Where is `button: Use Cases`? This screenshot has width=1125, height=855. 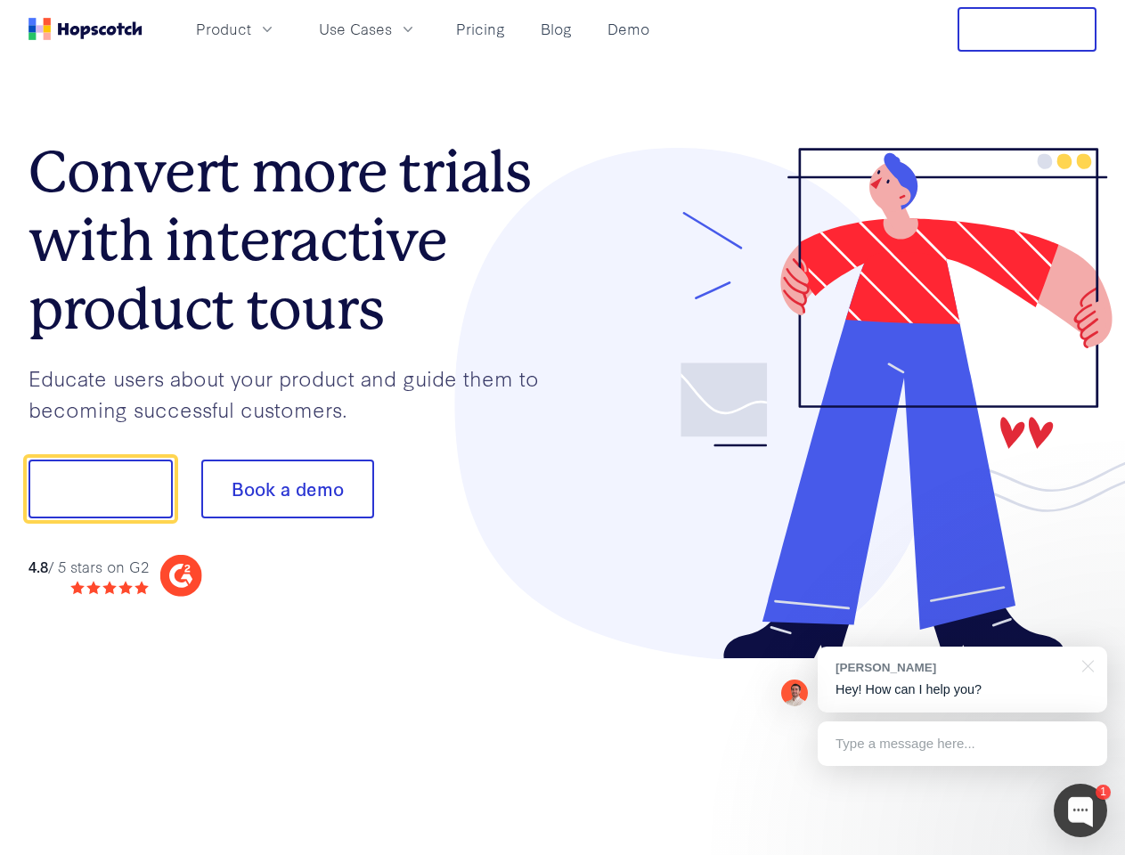 button: Use Cases is located at coordinates (368, 29).